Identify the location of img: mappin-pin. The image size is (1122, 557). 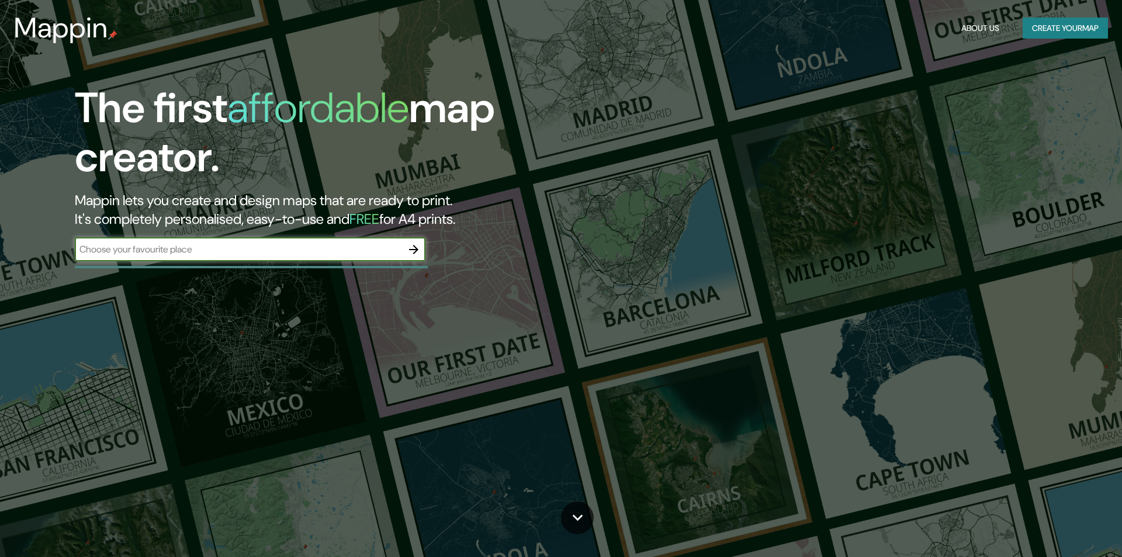
(113, 35).